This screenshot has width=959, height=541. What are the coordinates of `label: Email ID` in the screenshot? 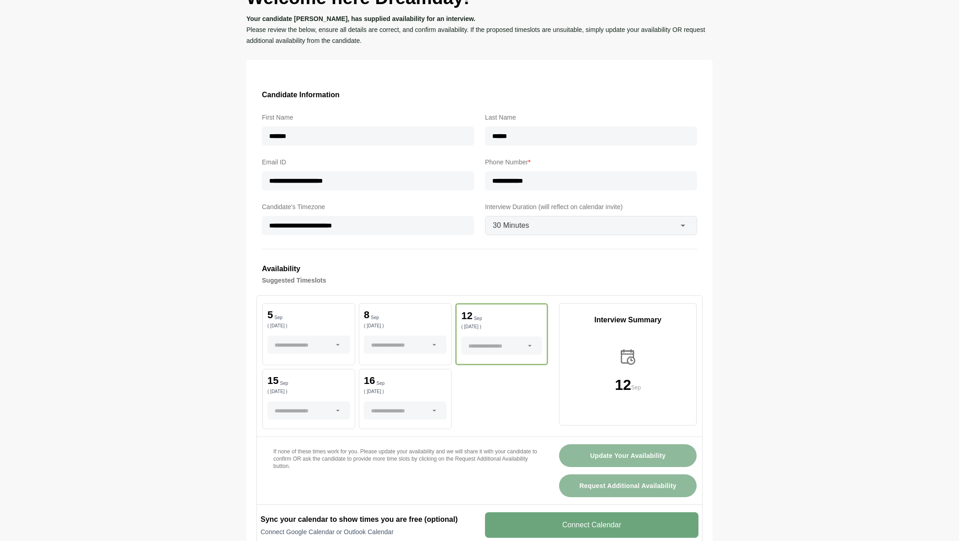 It's located at (368, 162).